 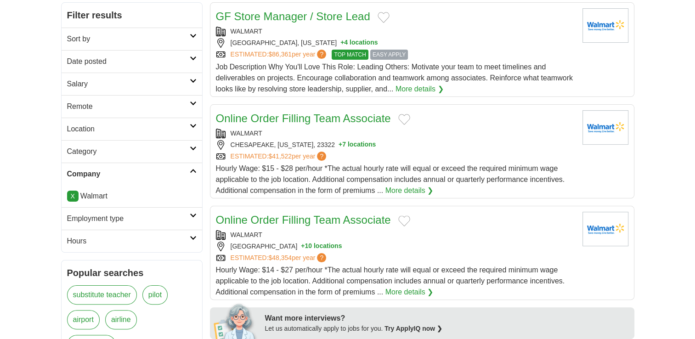 What do you see at coordinates (132, 196) in the screenshot?
I see `li: Walmart` at bounding box center [132, 196].